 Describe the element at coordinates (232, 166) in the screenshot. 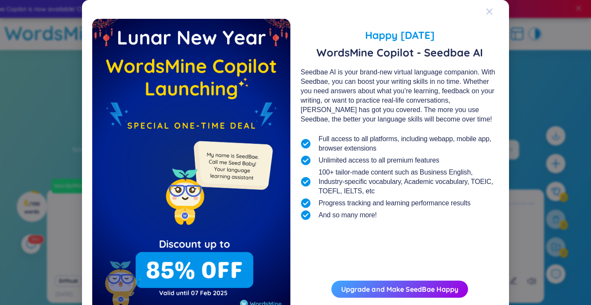

I see `img: minionSeedbaeMessage.35ffe99e.png` at that location.